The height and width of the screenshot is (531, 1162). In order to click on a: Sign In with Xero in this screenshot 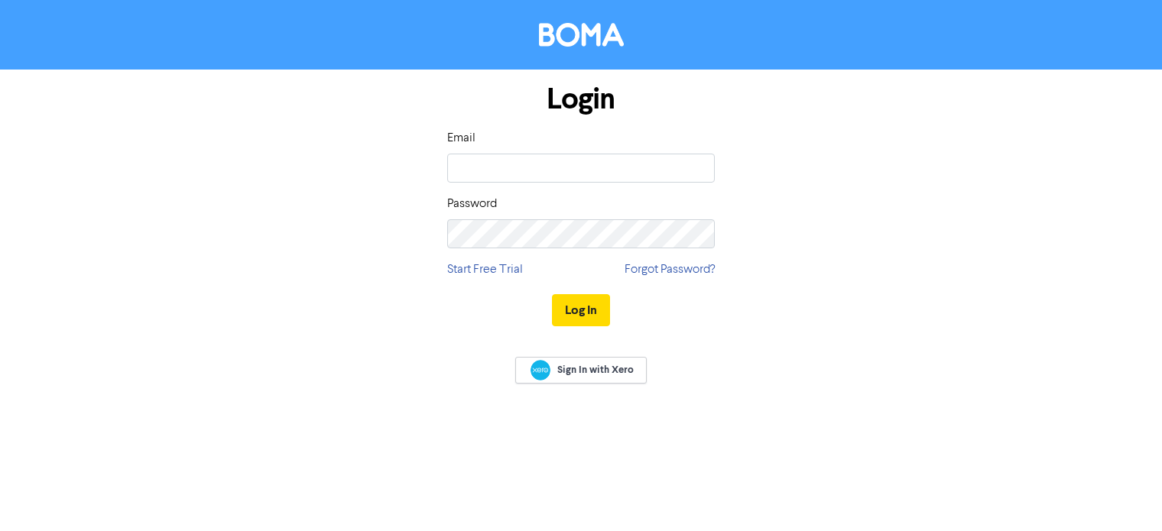, I will do `click(581, 370)`.